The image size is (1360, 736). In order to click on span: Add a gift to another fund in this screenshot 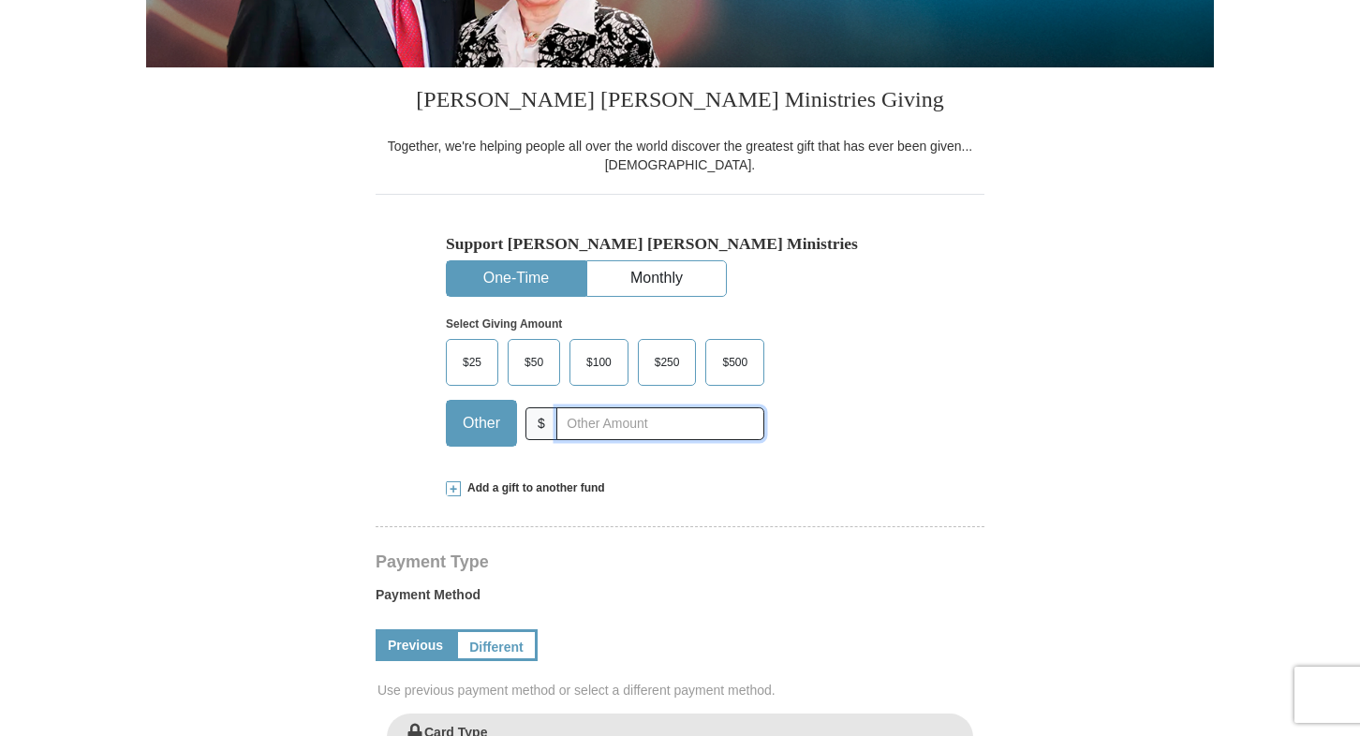, I will do `click(533, 488)`.